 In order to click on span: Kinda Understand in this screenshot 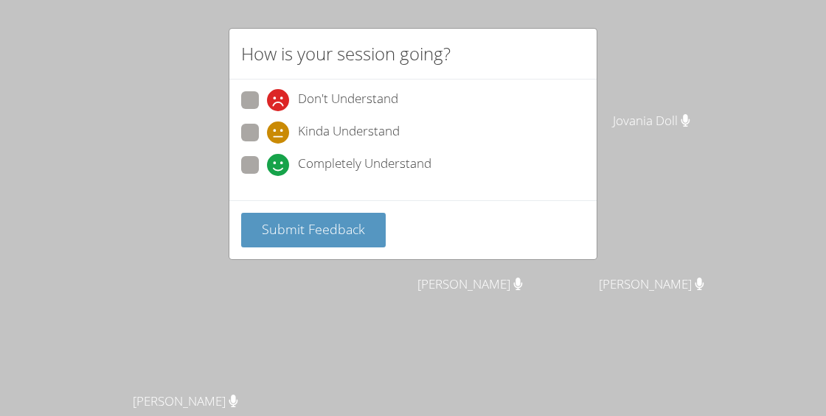, I will do `click(349, 133)`.